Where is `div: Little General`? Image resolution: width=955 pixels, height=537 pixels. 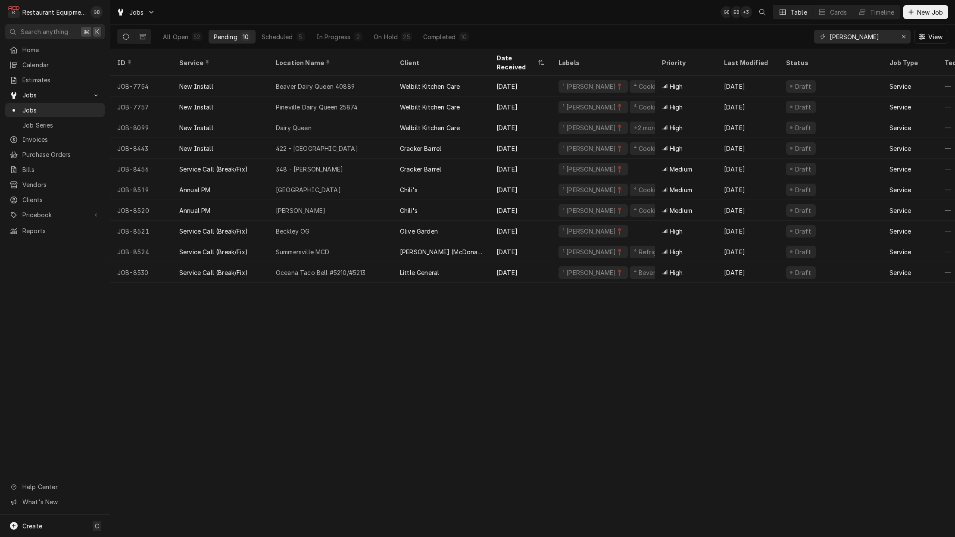
div: Little General is located at coordinates (419, 272).